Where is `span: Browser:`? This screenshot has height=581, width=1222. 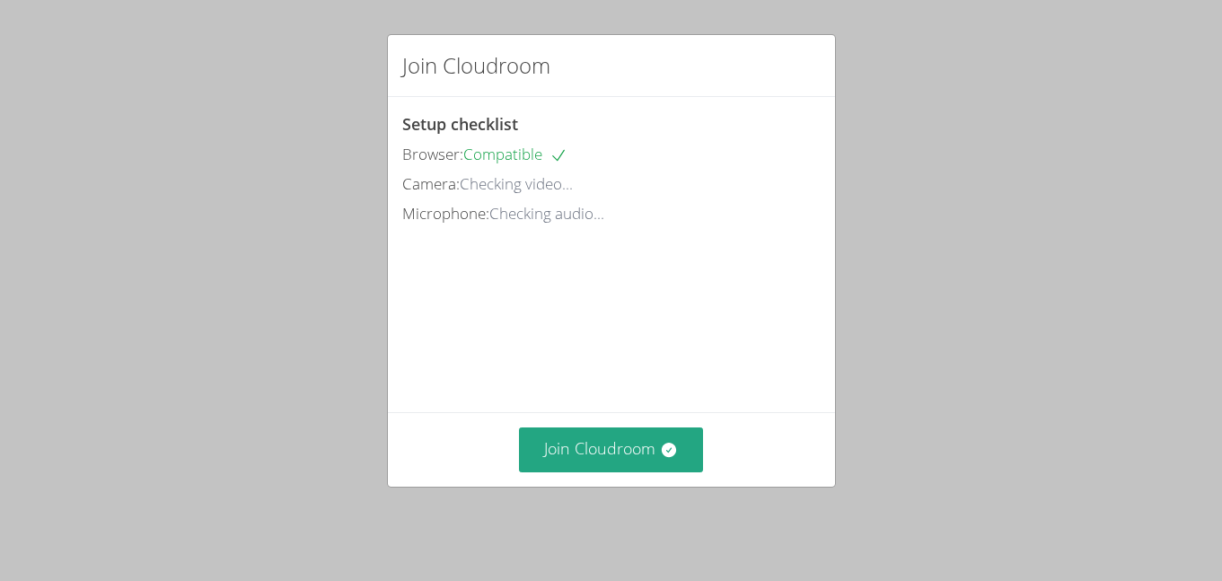
span: Browser: is located at coordinates (433, 153).